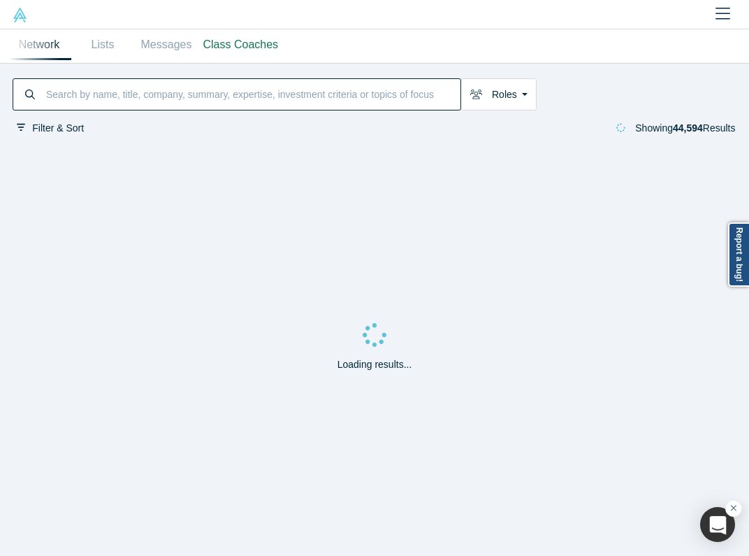 This screenshot has width=749, height=556. Describe the element at coordinates (20, 15) in the screenshot. I see `img: Alchemist Vault Logo` at that location.